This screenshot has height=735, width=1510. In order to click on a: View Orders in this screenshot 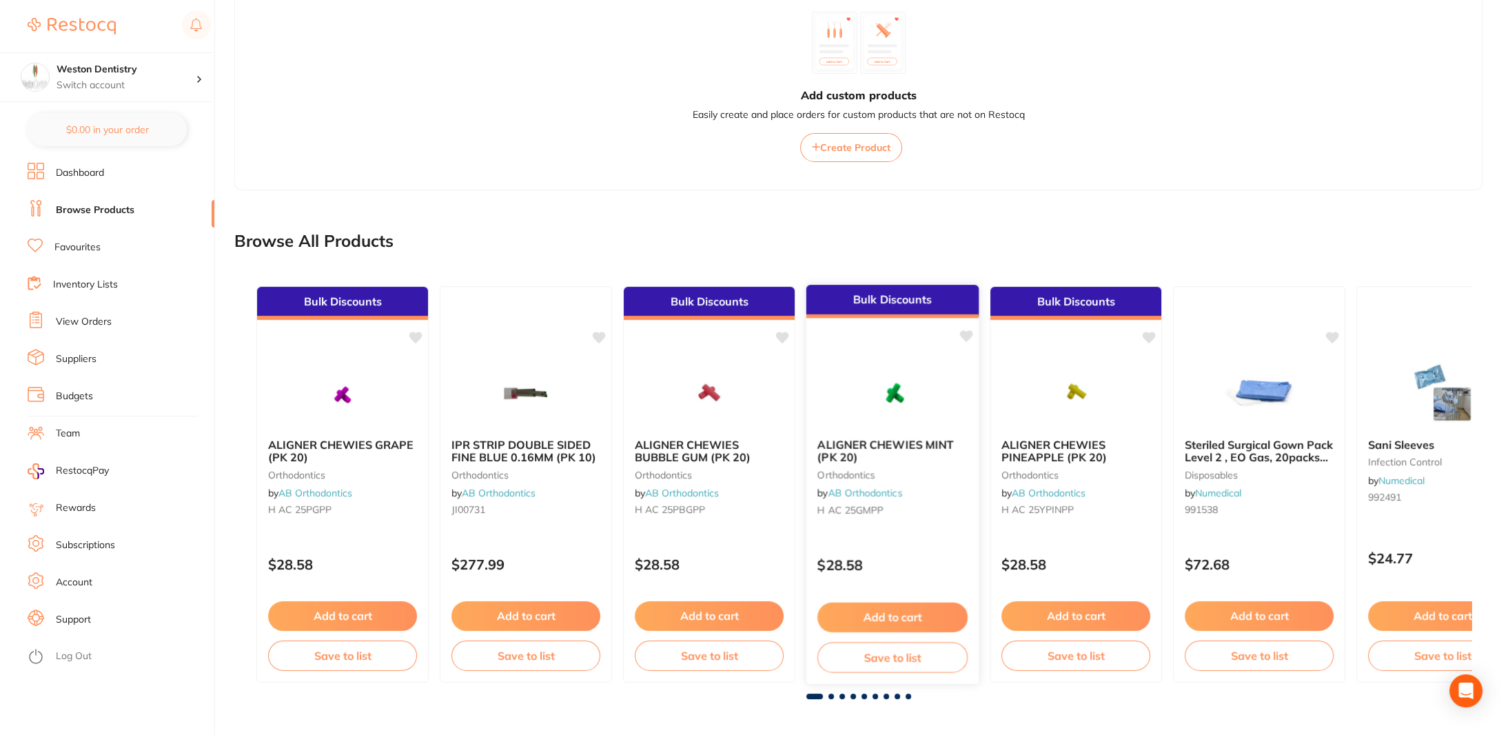, I will do `click(83, 322)`.